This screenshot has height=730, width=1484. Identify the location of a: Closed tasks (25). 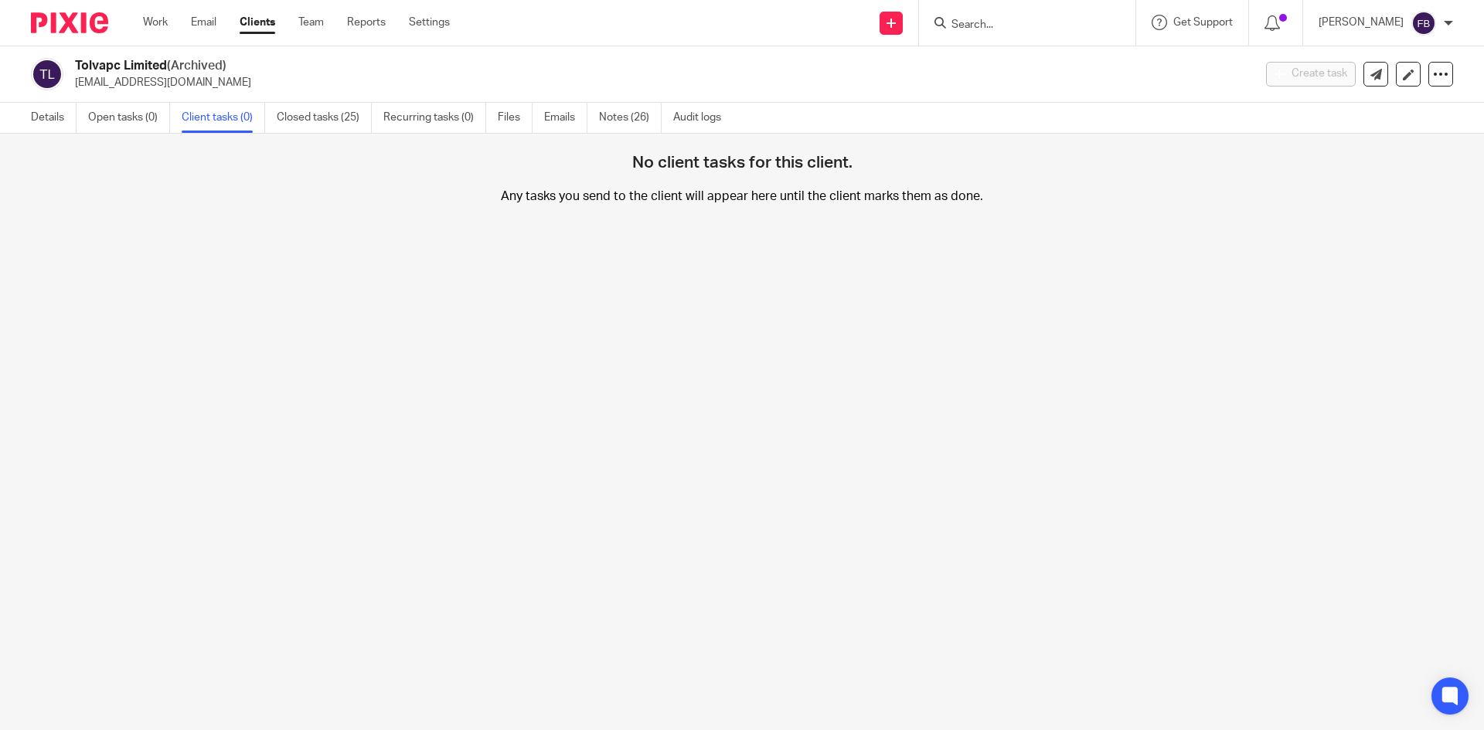
(324, 117).